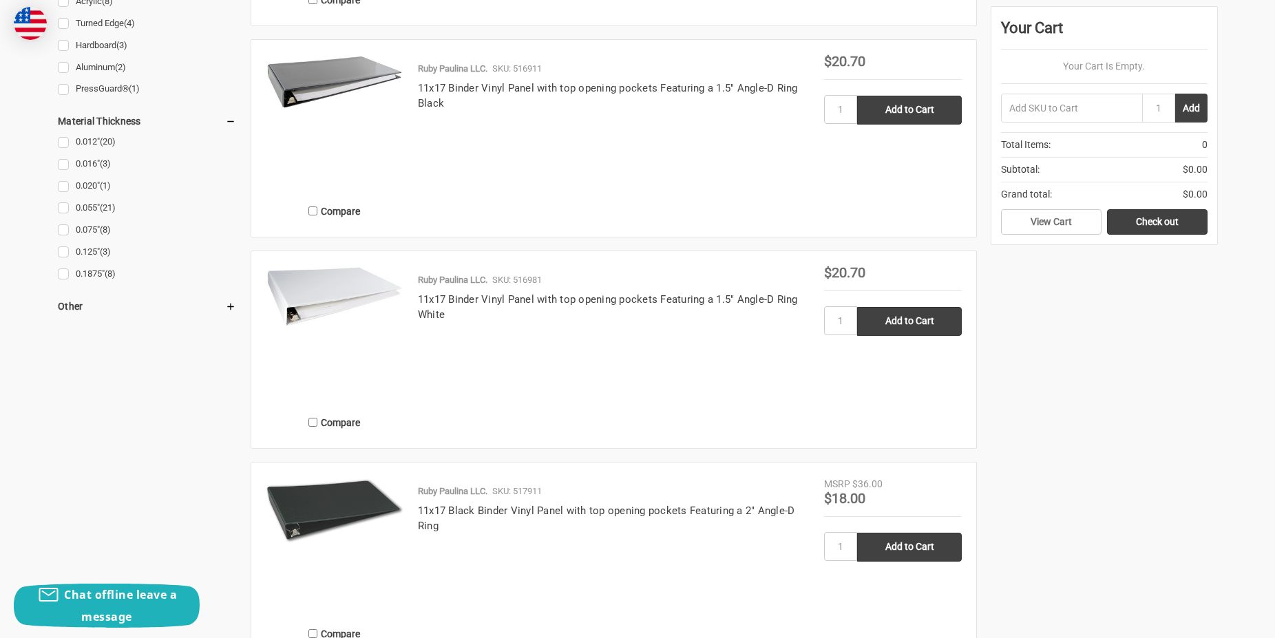 The height and width of the screenshot is (638, 1275). What do you see at coordinates (335, 296) in the screenshot?
I see `img: 11x17 Binder Vinyl Panel with top opening pockets Featuring a 1.5" Angle-D Ring White` at bounding box center [335, 296].